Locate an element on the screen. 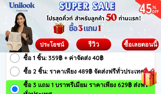 This screenshot has height=94, width=161. div: รีวิว is located at coordinates (94, 44).